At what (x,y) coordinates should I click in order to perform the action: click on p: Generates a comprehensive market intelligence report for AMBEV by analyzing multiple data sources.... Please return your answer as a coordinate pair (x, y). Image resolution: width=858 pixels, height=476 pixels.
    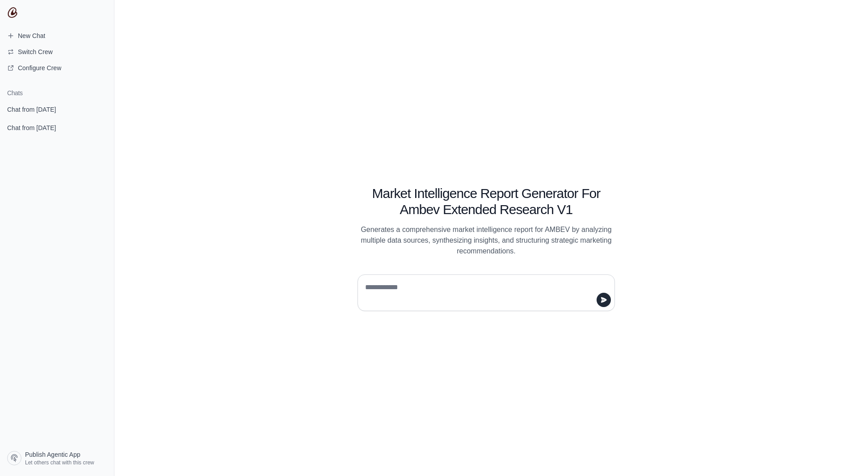
    Looking at the image, I should click on (486, 240).